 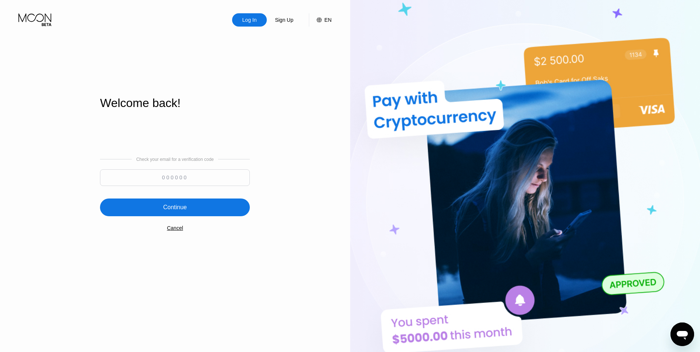 I want to click on div: Check your email for a verification code, so click(x=175, y=159).